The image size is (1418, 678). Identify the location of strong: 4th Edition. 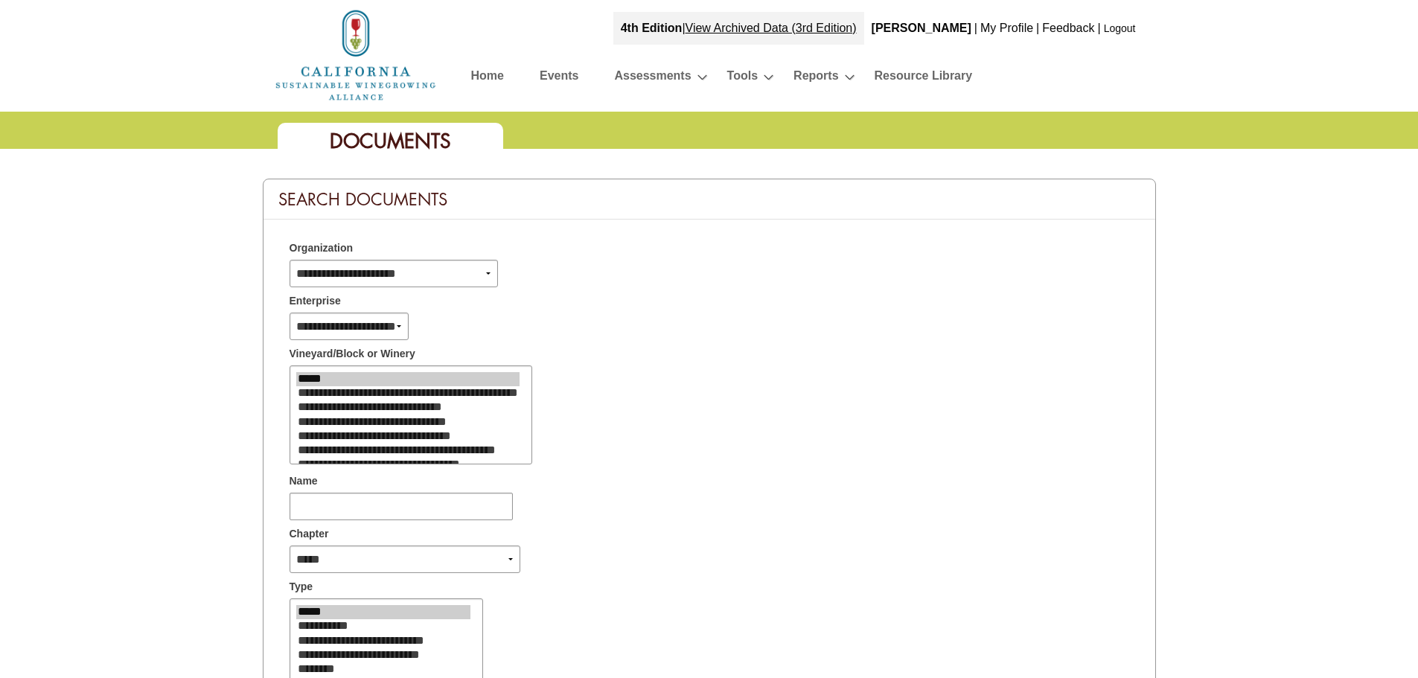
(651, 28).